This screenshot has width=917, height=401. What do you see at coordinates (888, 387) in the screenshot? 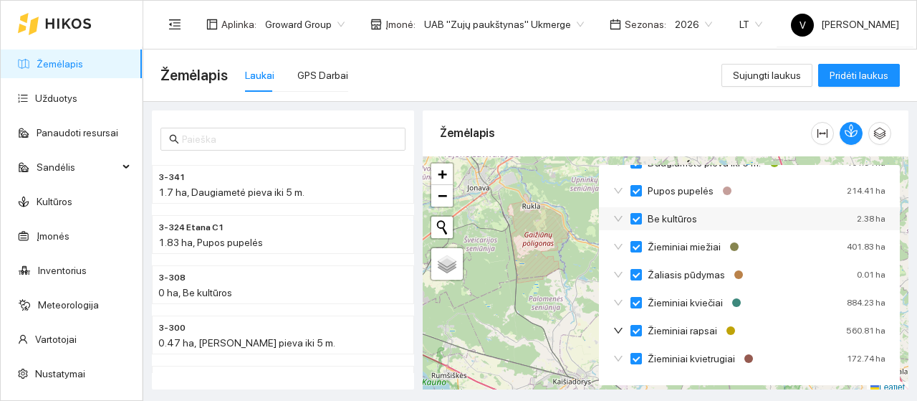
I see `a: Leaflet` at bounding box center [888, 387].